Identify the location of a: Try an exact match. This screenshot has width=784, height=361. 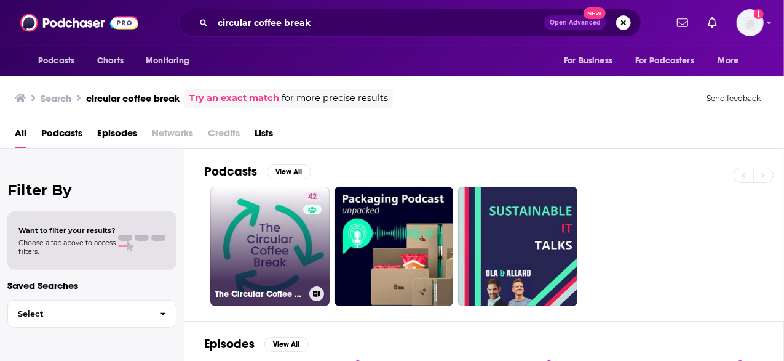
(234, 98).